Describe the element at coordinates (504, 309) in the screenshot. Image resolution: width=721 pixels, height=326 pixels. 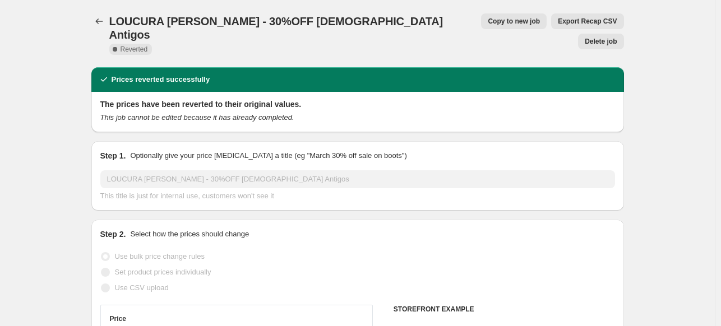
I see `h6: STOREFRONT EXAMPLE` at that location.